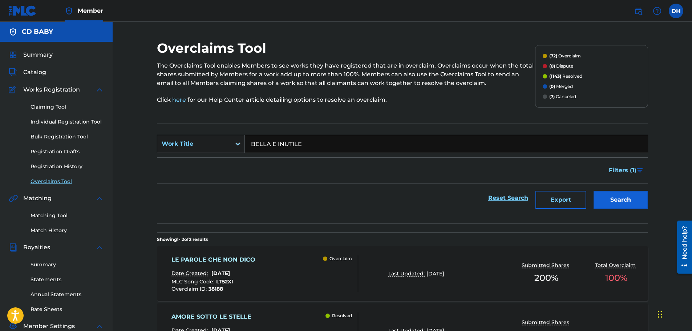  I want to click on div: User Menu, so click(676, 11).